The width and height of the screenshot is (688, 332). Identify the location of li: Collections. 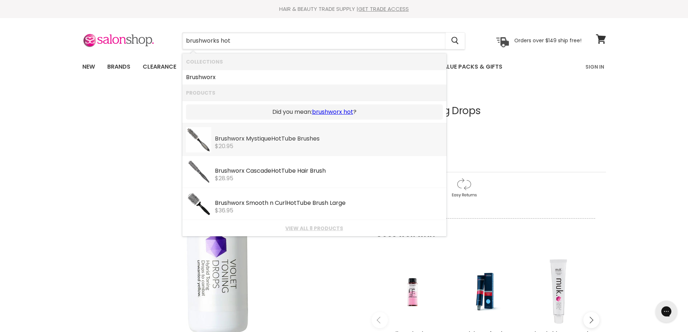
(314, 61).